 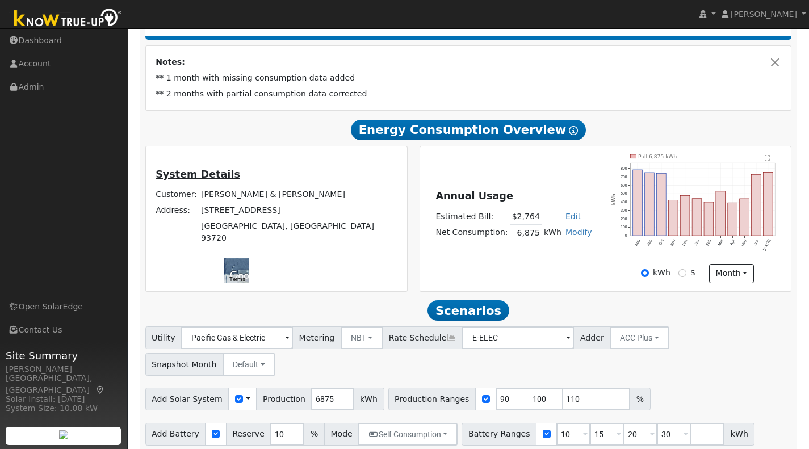 What do you see at coordinates (64, 435) in the screenshot?
I see `img: retrieve` at bounding box center [64, 435].